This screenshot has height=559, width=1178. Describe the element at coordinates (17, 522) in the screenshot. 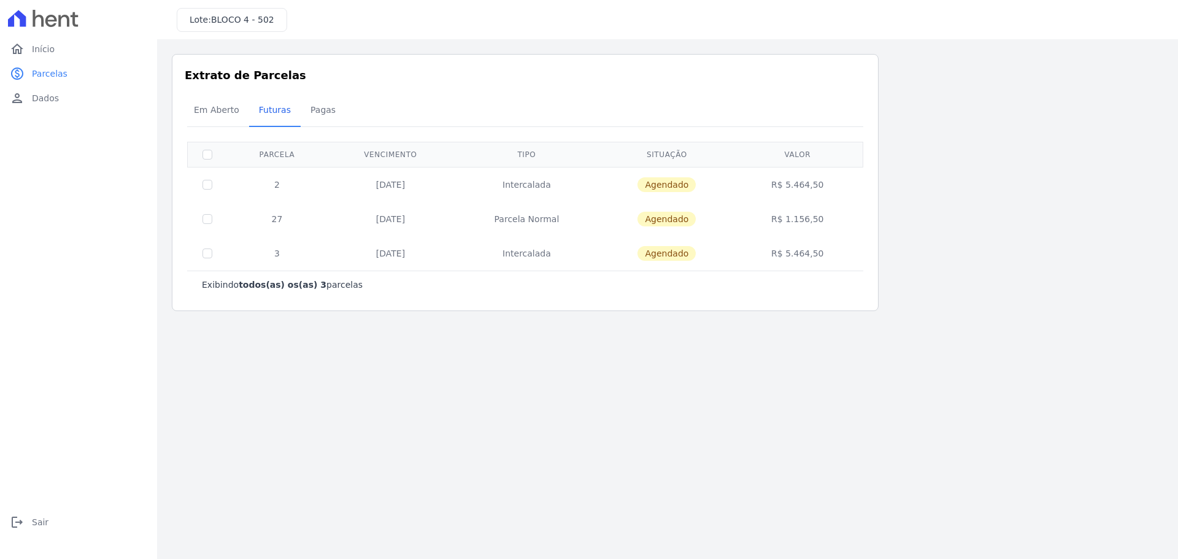

I see `i: logout` at that location.